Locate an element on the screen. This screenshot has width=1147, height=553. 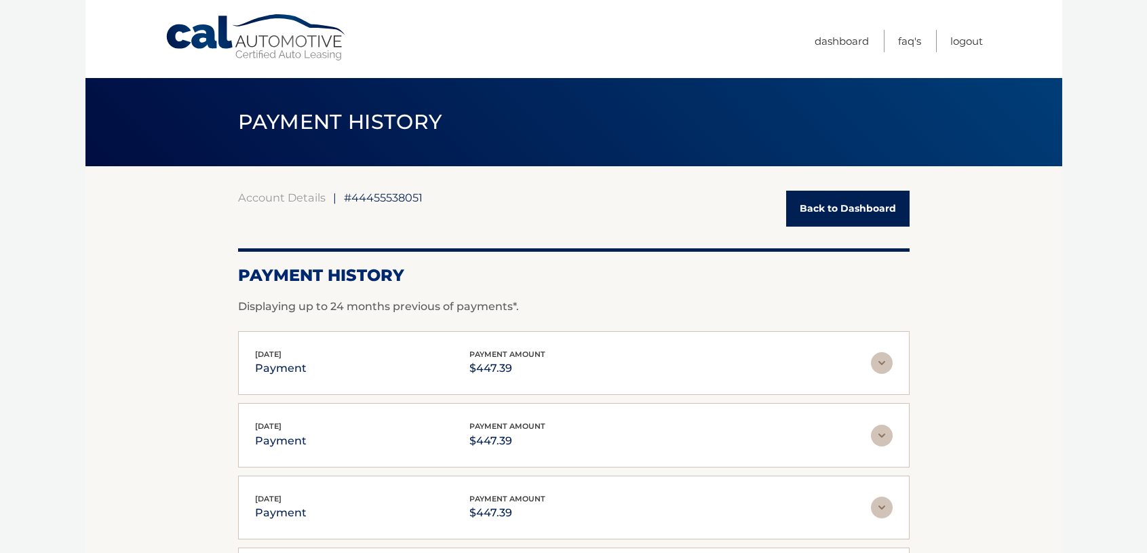
a: Account Details is located at coordinates (281, 197).